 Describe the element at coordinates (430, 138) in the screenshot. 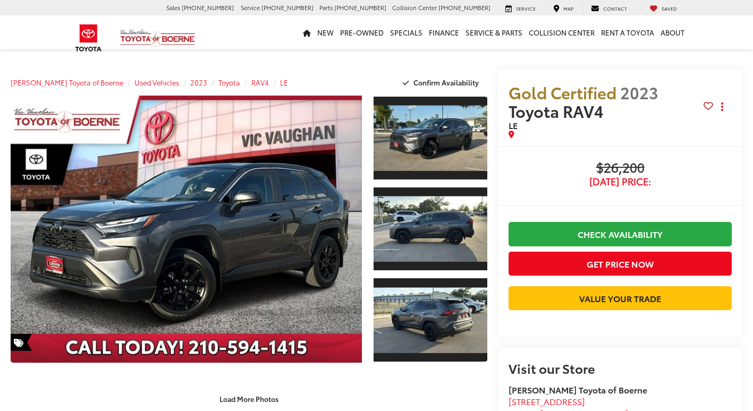

I see `a: Expand Photo 1` at that location.